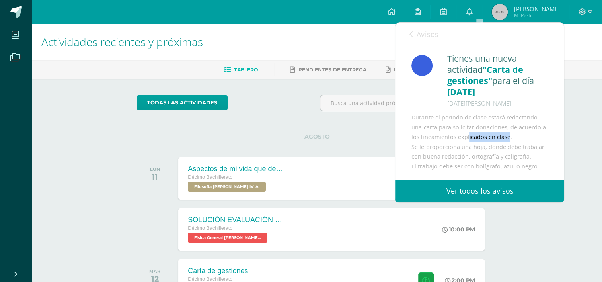  I want to click on div: LUN, so click(155, 169).